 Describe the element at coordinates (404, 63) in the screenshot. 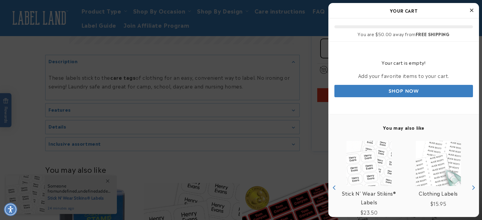

I see `h4: Your cart is empty!` at that location.